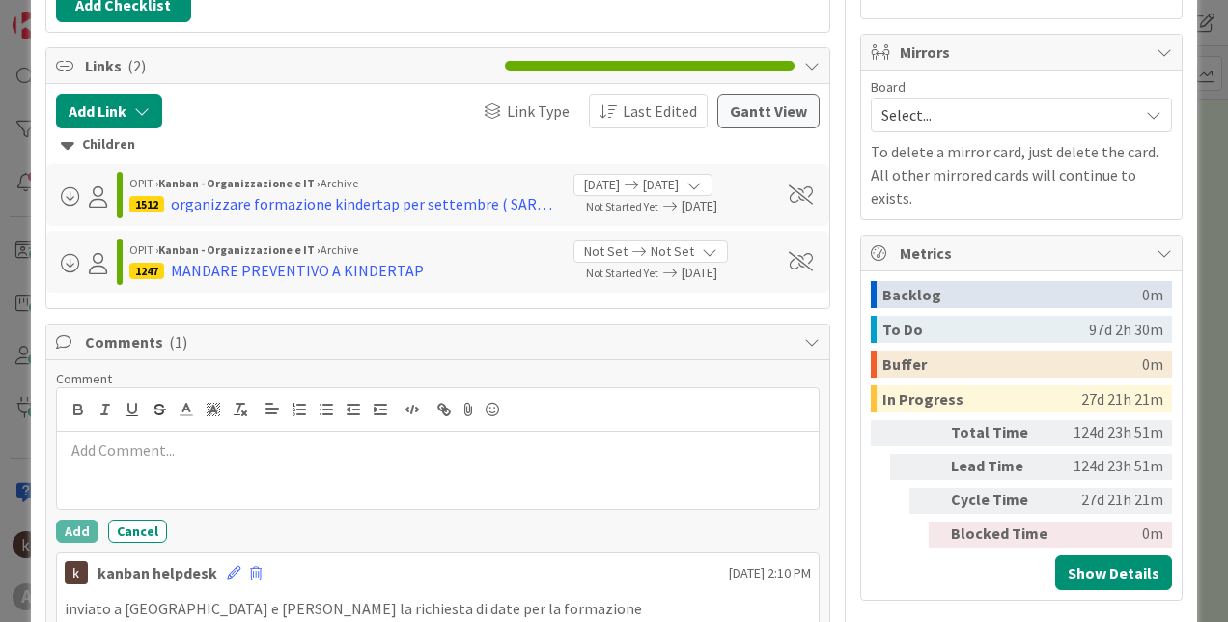 The width and height of the screenshot is (1228, 622). I want to click on div: 1512, so click(147, 204).